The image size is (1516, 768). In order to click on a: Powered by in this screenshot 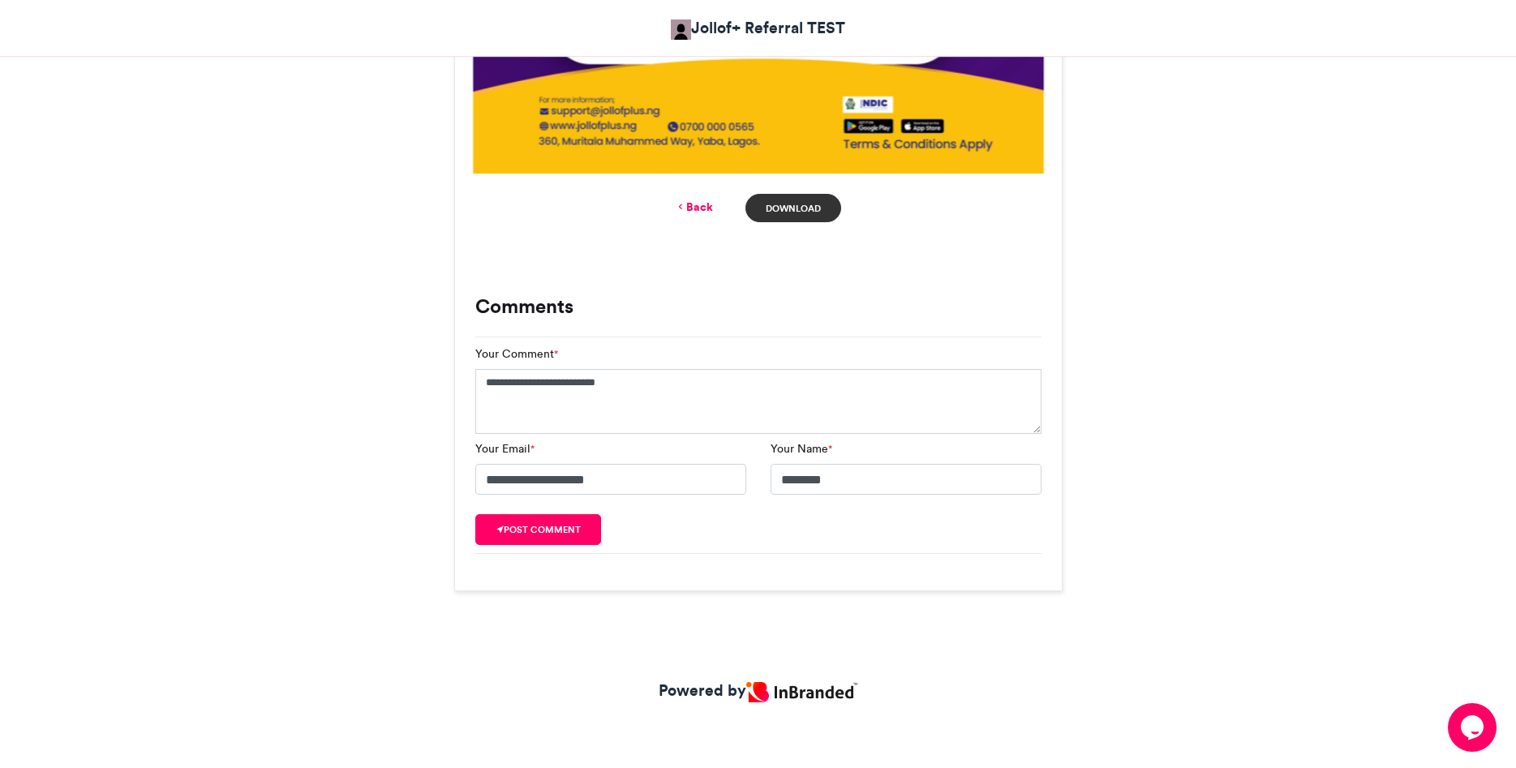, I will do `click(757, 690)`.